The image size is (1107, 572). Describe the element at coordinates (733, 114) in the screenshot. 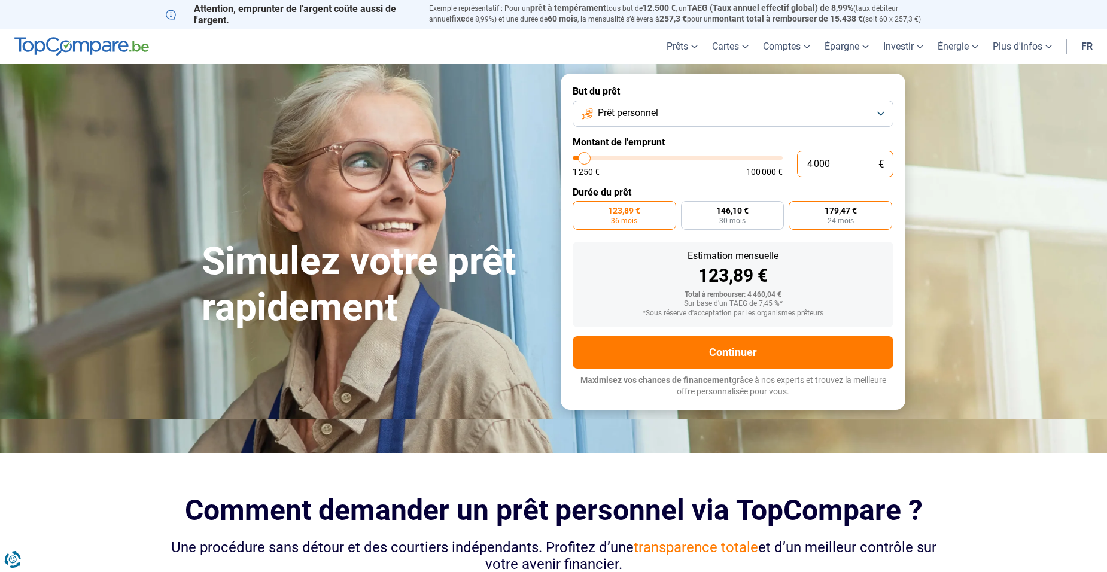

I see `button: Prêt personnel` at that location.